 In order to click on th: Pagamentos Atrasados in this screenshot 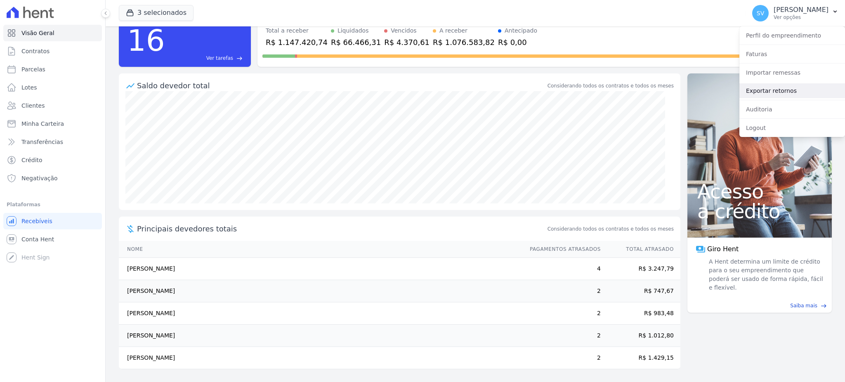, I will do `click(562, 249)`.